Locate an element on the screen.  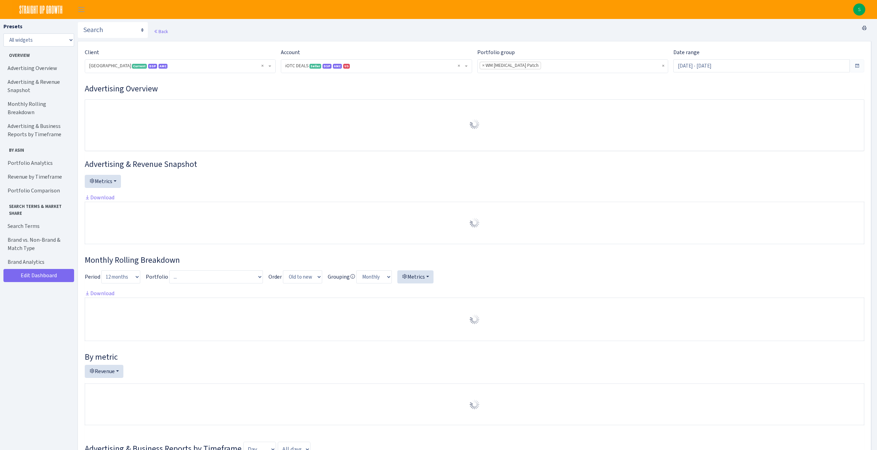
a: S is located at coordinates (859, 9).